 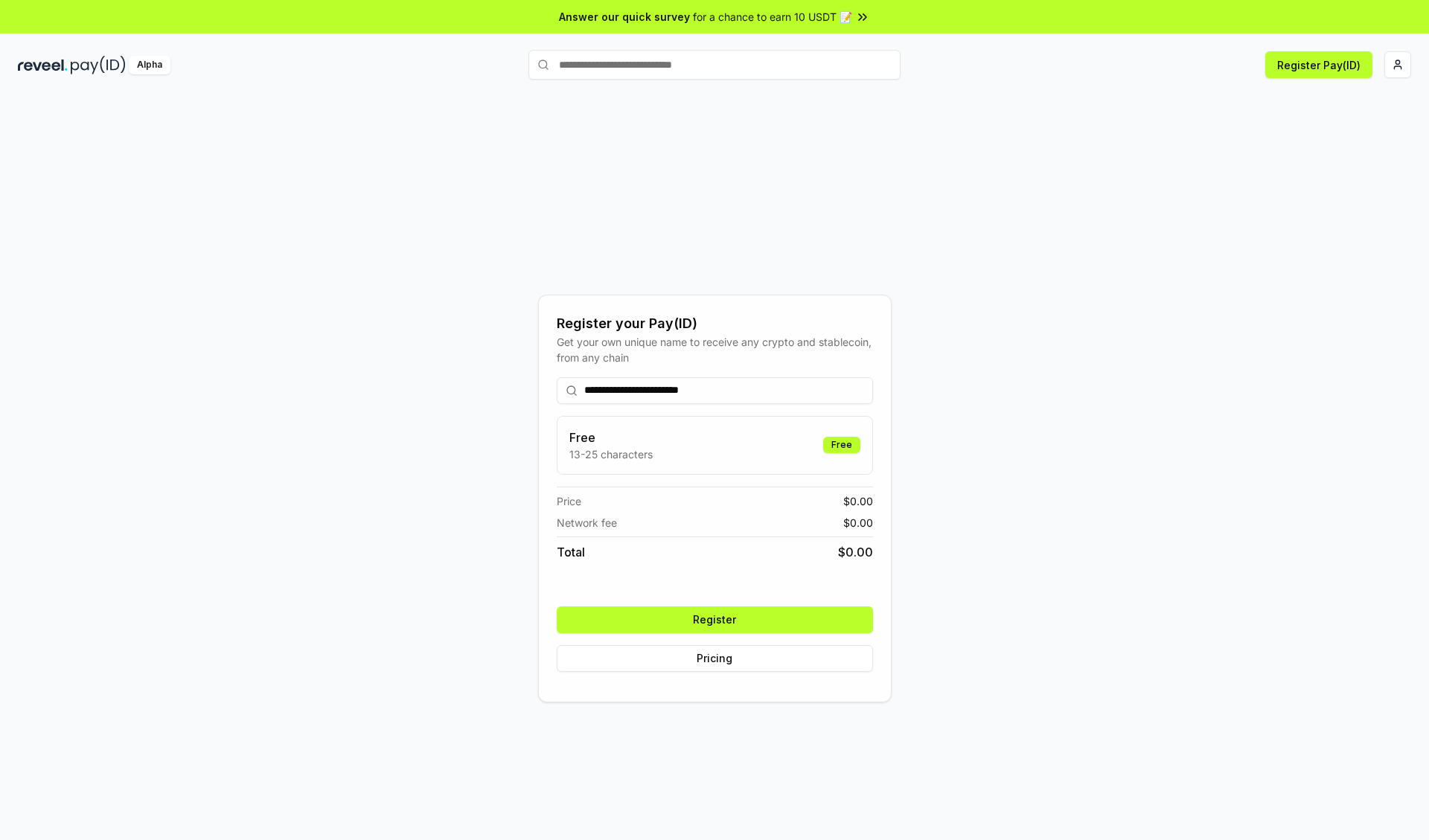 What do you see at coordinates (714, 658) in the screenshot?
I see `button: Pricing` at bounding box center [714, 658].